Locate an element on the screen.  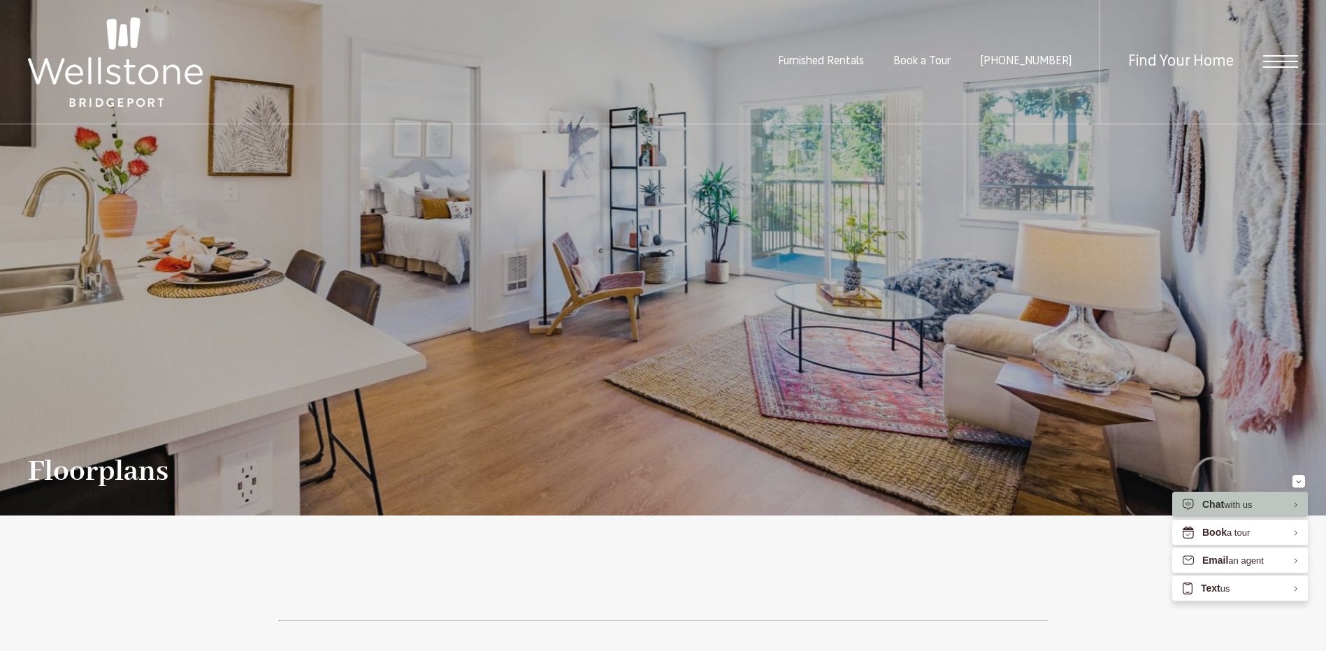
h1: Floorplans is located at coordinates (98, 472).